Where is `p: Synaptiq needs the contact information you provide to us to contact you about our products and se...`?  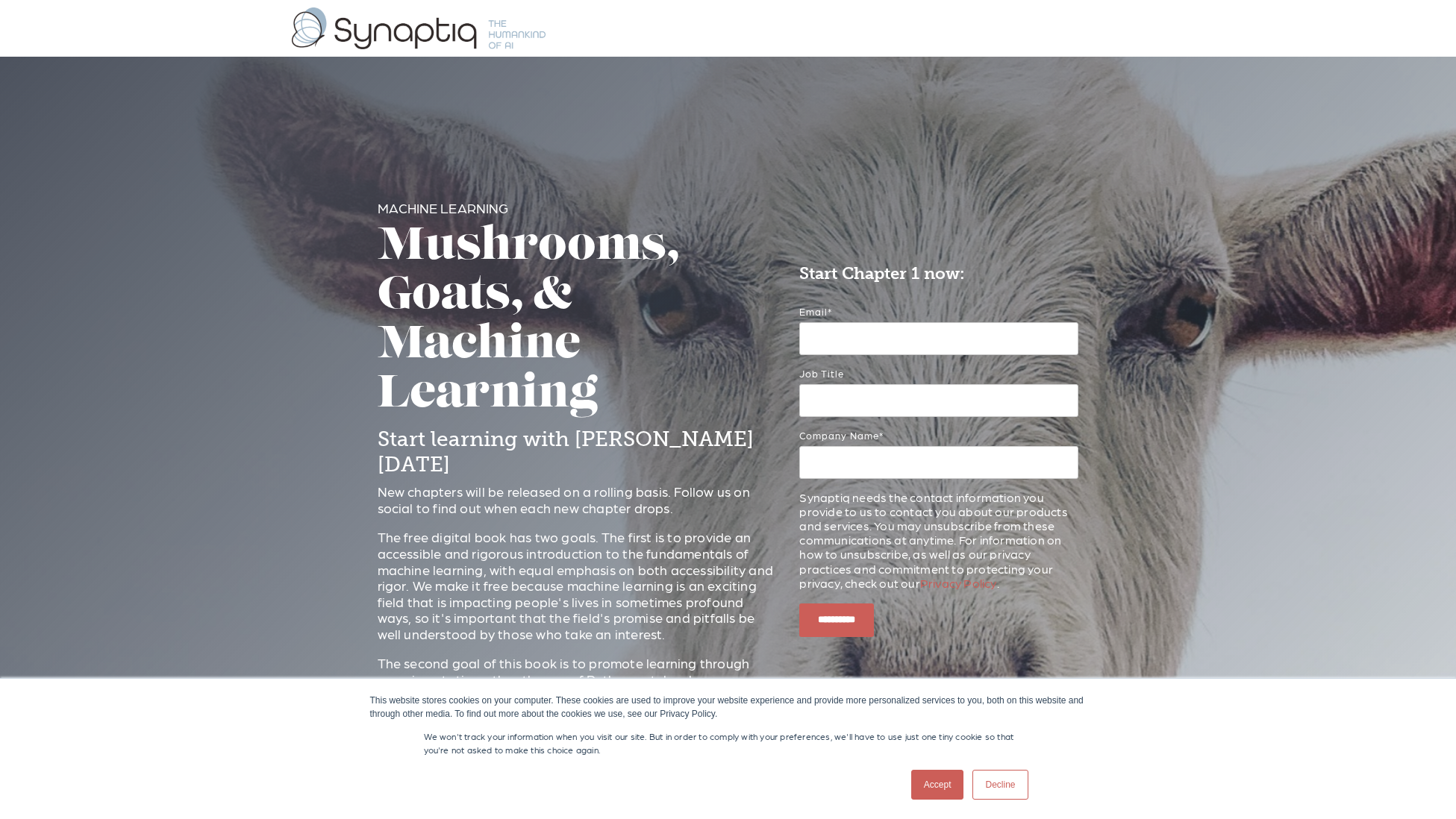
p: Synaptiq needs the contact information you provide to us to contact you about our products and se... is located at coordinates (939, 540).